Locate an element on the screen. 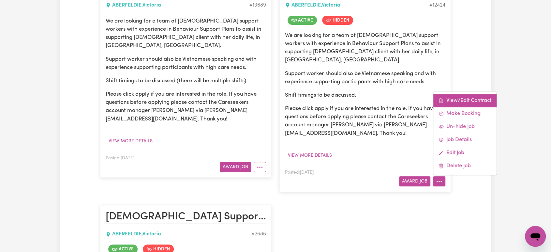 Image resolution: width=551 pixels, height=252 pixels. a: Delete Job is located at coordinates (465, 166).